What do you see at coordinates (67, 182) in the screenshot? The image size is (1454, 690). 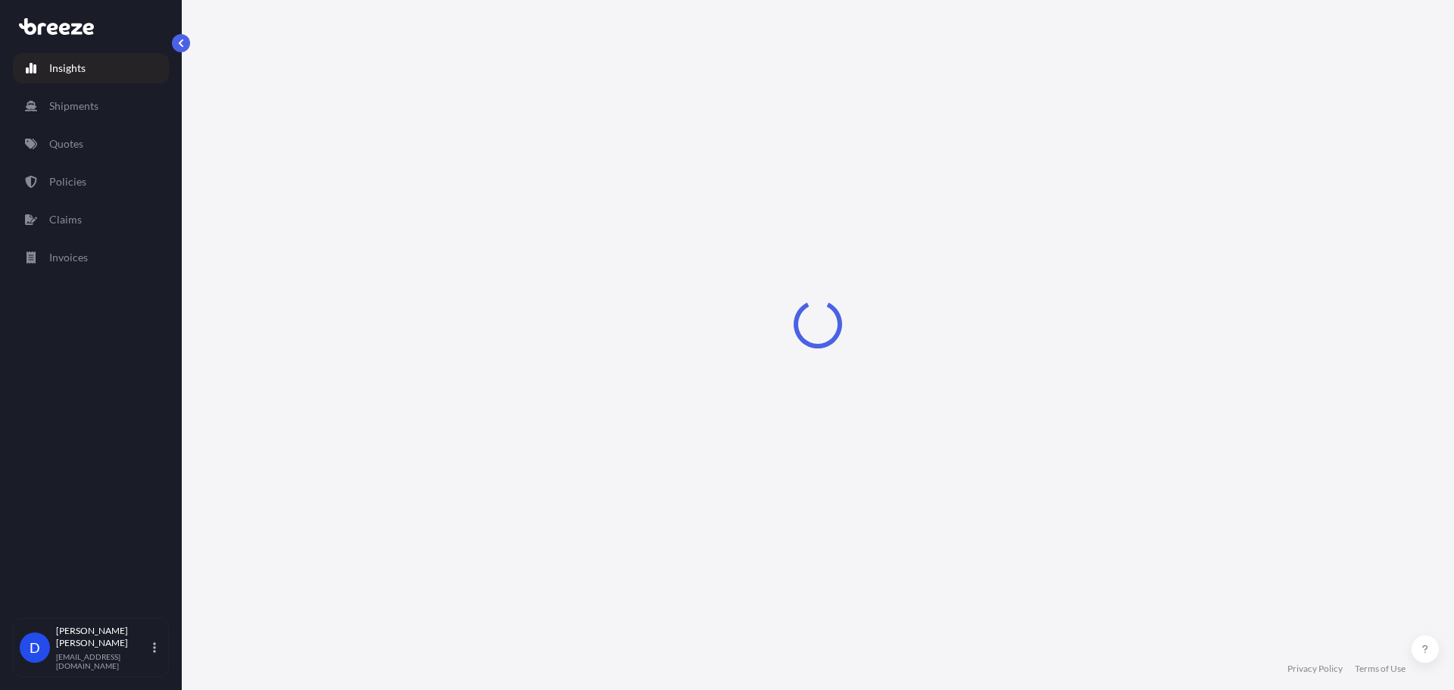 I see `p: Policies` at bounding box center [67, 182].